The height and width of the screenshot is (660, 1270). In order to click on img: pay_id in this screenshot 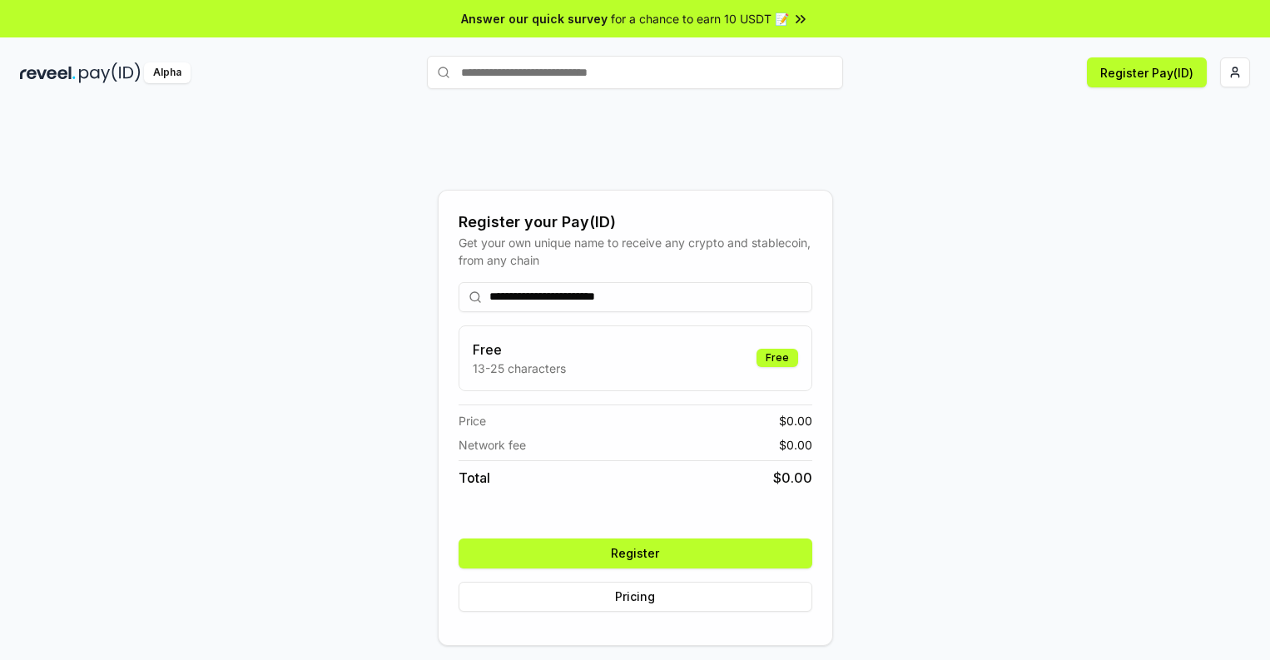, I will do `click(110, 72)`.